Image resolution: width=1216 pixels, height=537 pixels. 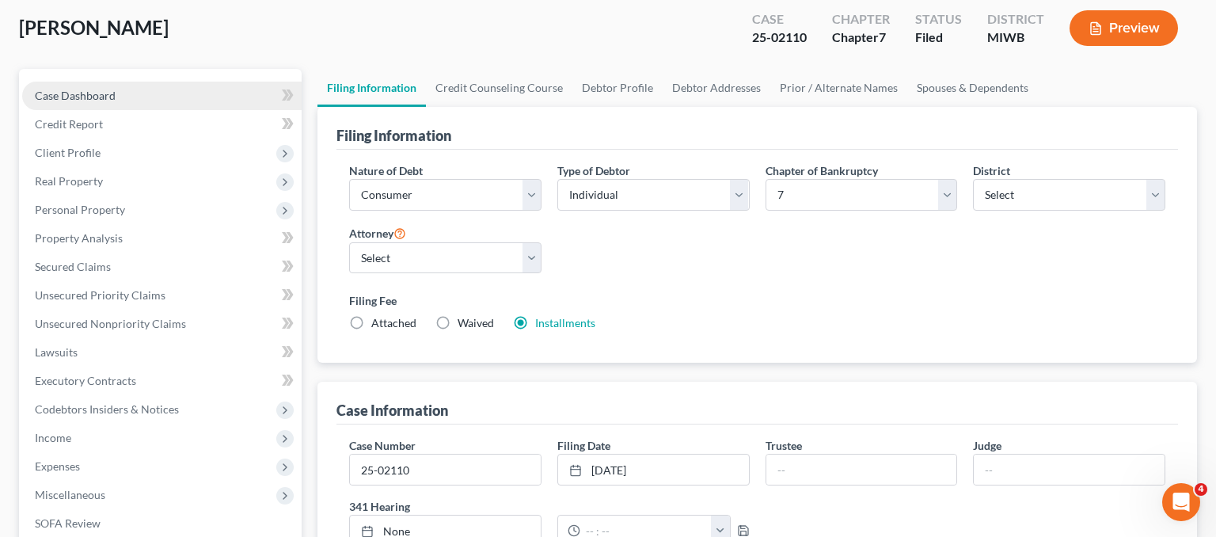 What do you see at coordinates (162, 381) in the screenshot?
I see `a: Executory Contracts` at bounding box center [162, 381].